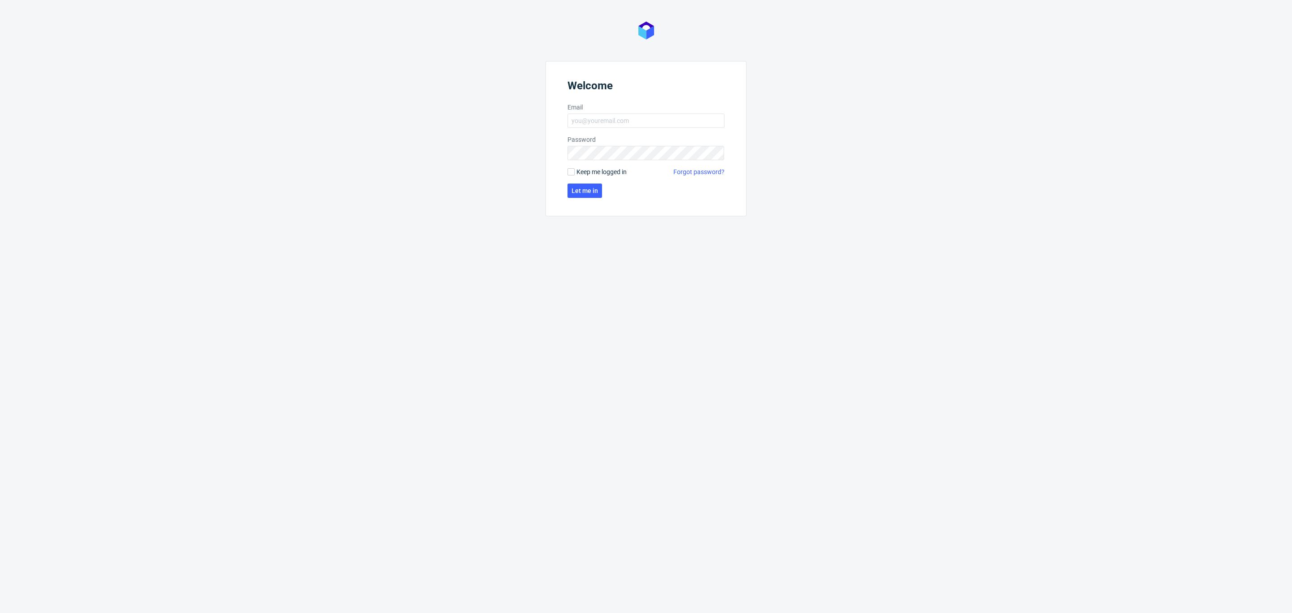  I want to click on label: Email, so click(646, 107).